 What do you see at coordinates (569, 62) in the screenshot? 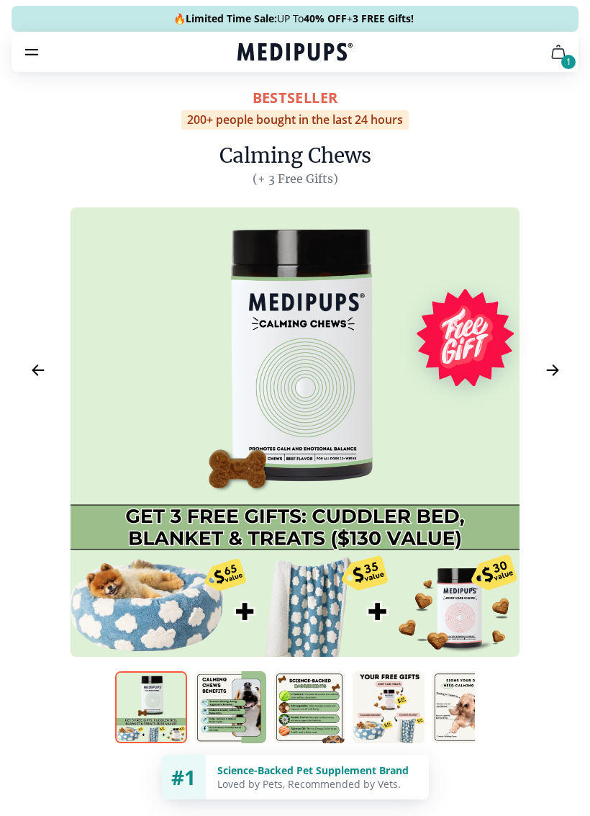
I see `div: 1` at bounding box center [569, 62].